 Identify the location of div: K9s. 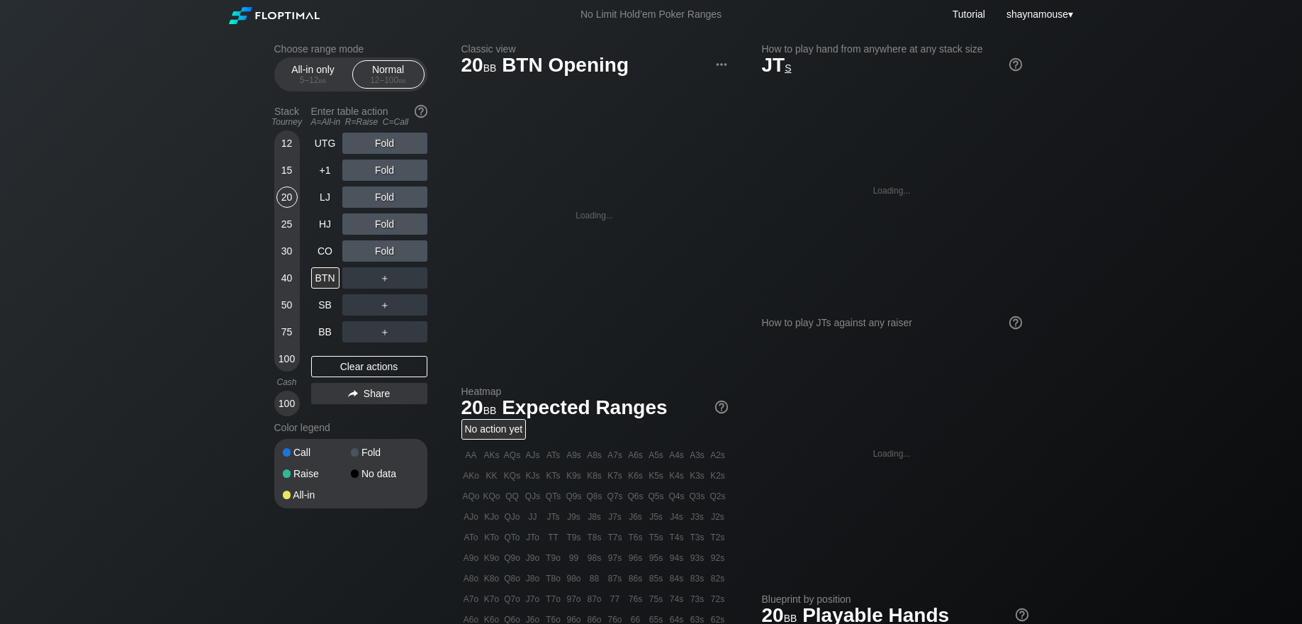
(574, 476).